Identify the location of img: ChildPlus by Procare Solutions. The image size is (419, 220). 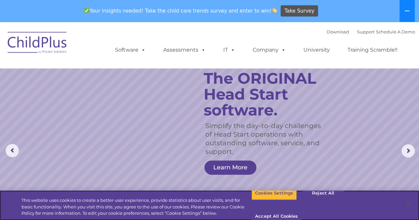
(37, 44).